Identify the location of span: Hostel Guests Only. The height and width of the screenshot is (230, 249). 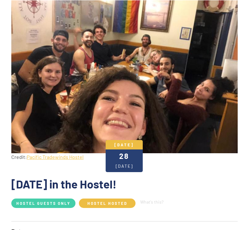
(43, 204).